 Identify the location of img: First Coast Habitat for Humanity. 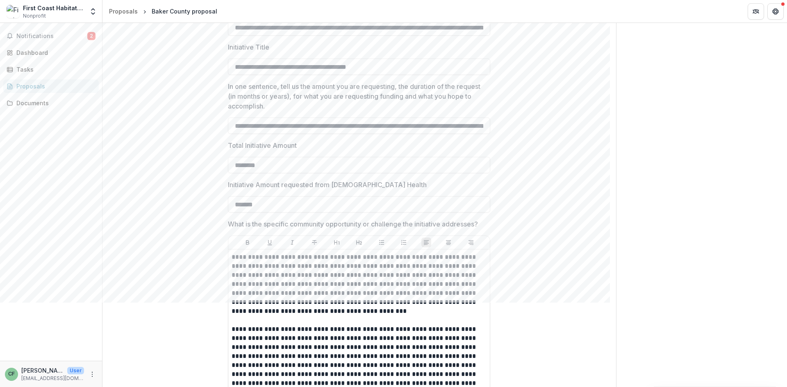
(13, 11).